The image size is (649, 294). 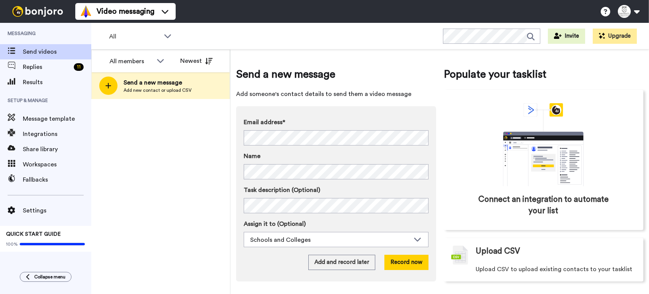 I want to click on span: Share library, so click(x=57, y=149).